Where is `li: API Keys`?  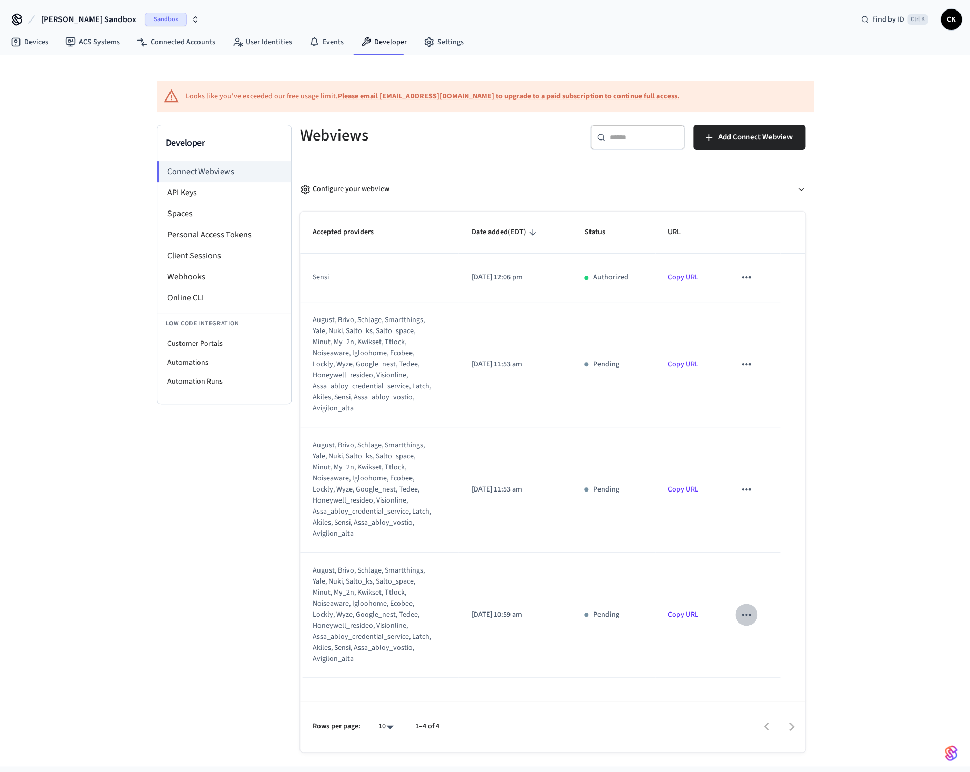 li: API Keys is located at coordinates (224, 193).